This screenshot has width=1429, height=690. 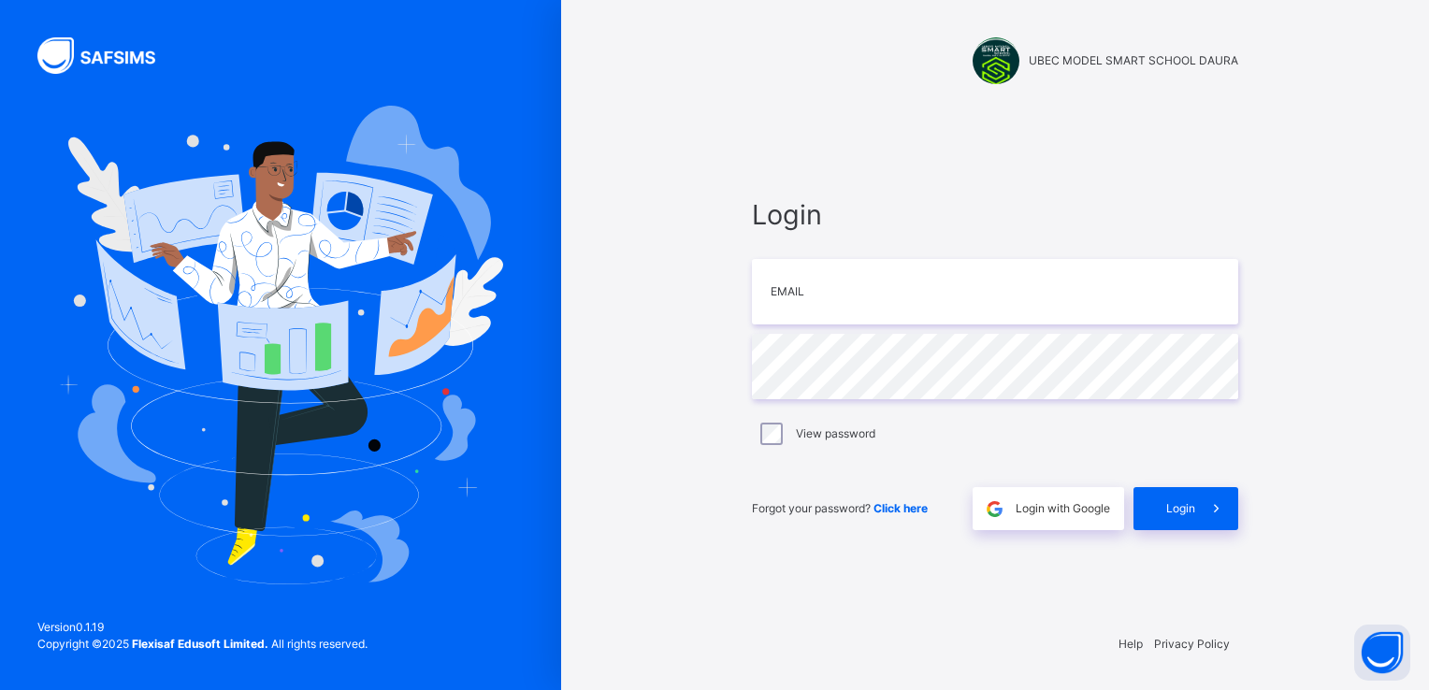 I want to click on a: Privacy Policy, so click(x=1192, y=644).